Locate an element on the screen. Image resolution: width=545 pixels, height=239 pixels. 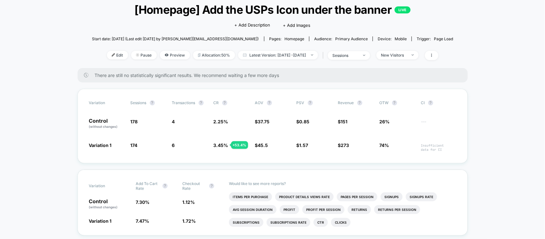
span: 2.25 % is located at coordinates (221, 121).